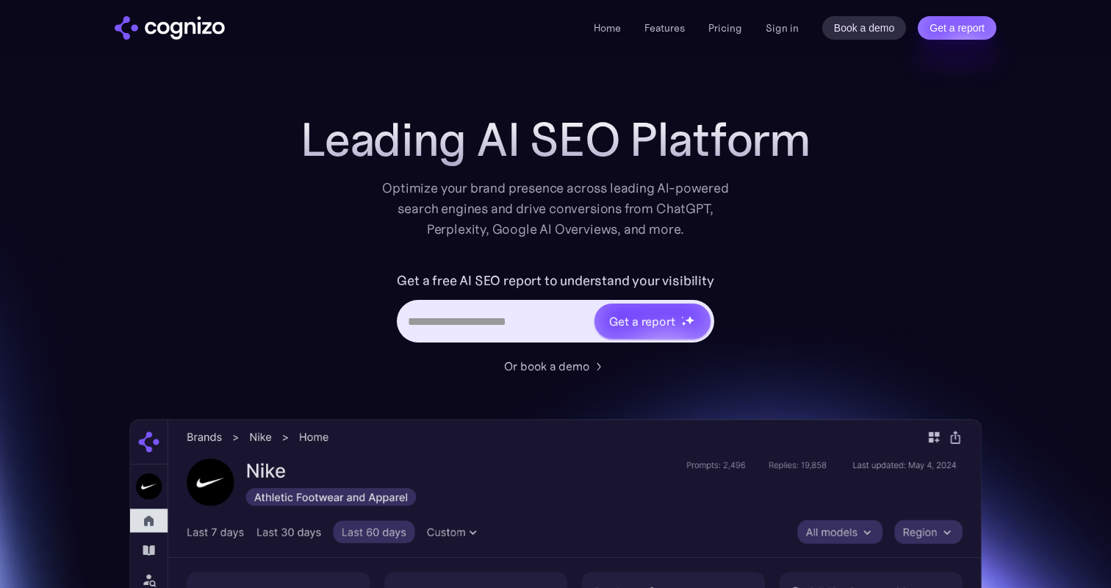  I want to click on a: Features, so click(664, 28).